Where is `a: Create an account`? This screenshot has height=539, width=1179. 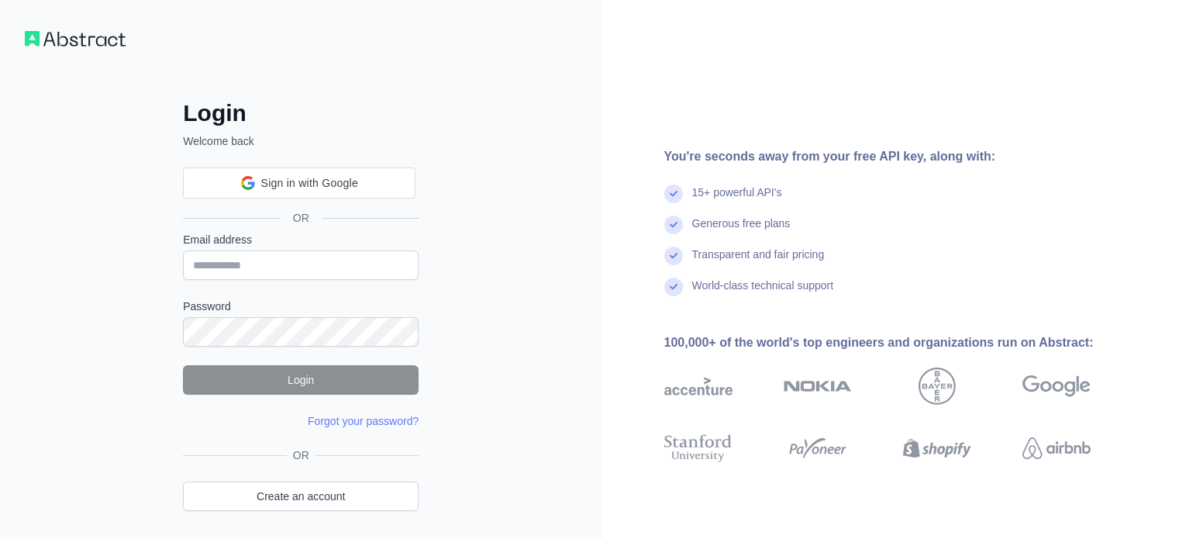 a: Create an account is located at coordinates (301, 496).